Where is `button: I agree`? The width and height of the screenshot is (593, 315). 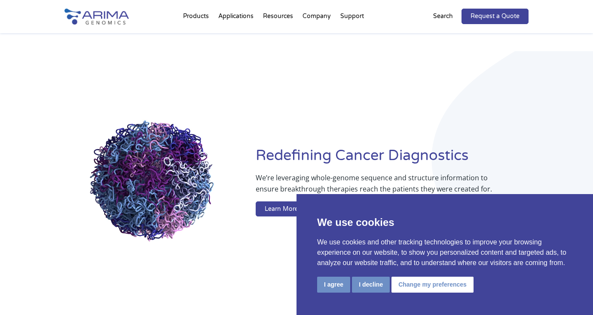 button: I agree is located at coordinates (334, 284).